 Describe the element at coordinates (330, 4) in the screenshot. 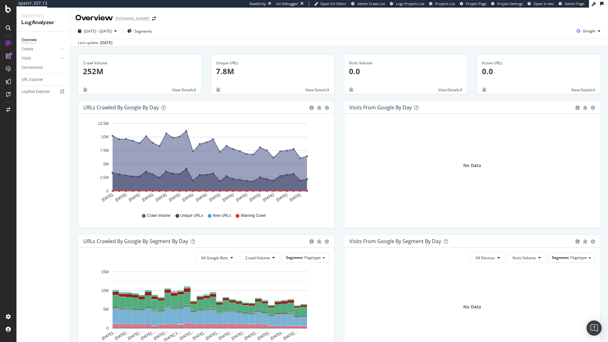

I see `a: Open Viz Editor` at that location.